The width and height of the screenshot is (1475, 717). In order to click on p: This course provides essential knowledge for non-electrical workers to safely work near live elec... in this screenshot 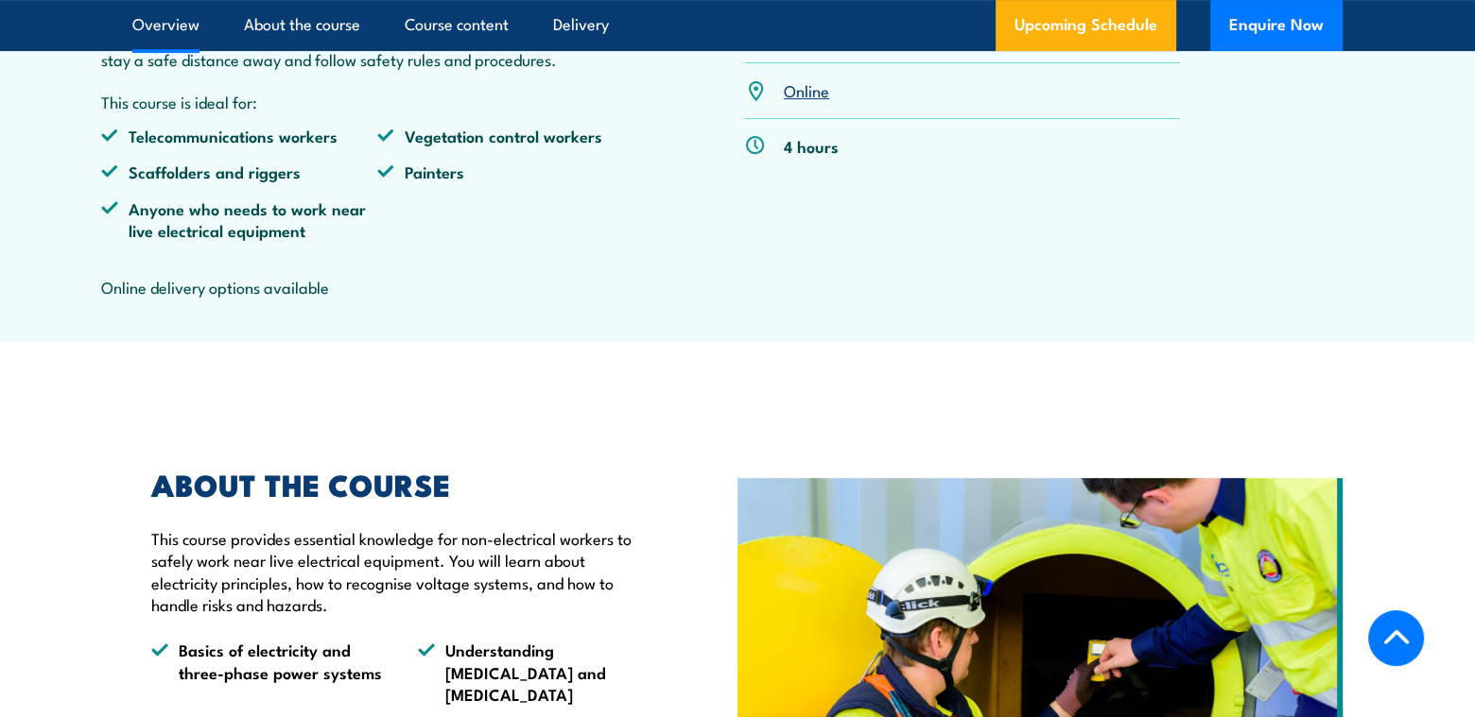, I will do `click(401, 572)`.